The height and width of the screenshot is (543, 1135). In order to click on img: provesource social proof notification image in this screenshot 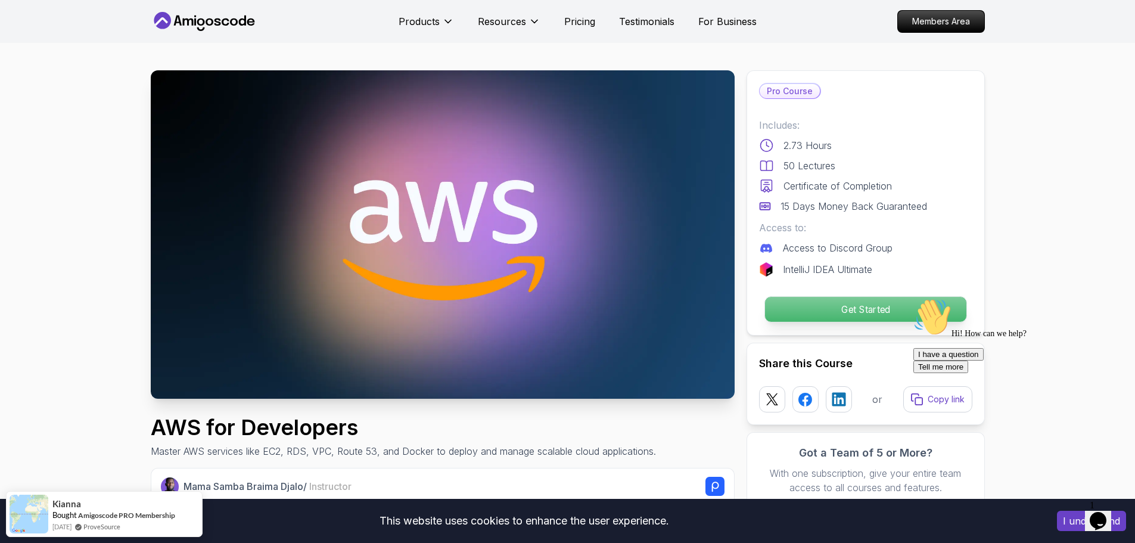, I will do `click(29, 514)`.